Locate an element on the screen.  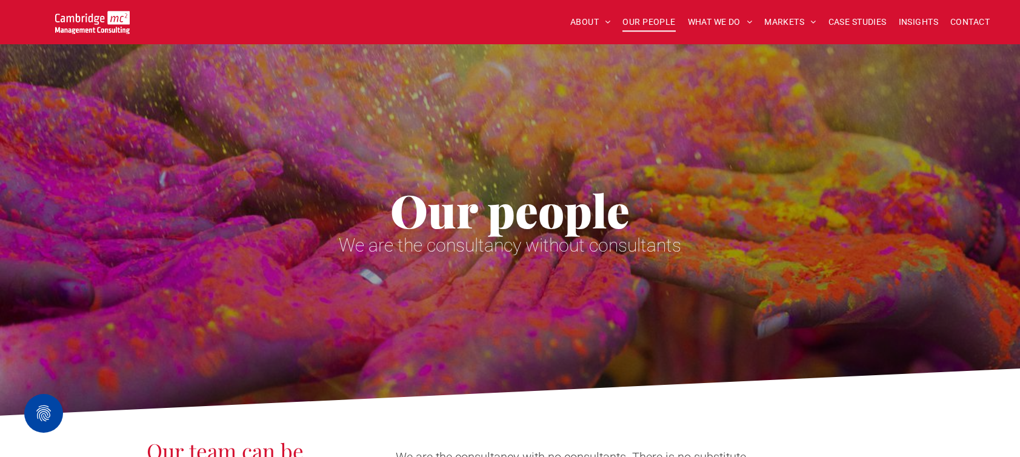
a: MARKETS is located at coordinates (789, 22).